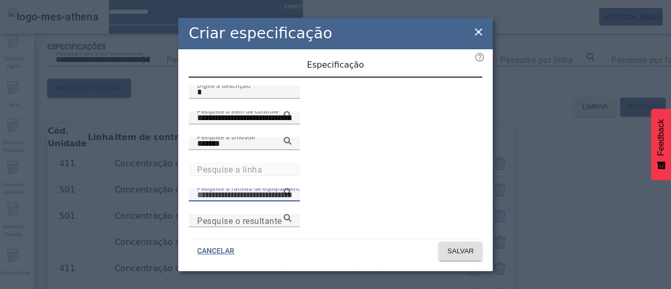  Describe the element at coordinates (238, 111) in the screenshot. I see `mat-label: Pesquise o item de controle` at that location.